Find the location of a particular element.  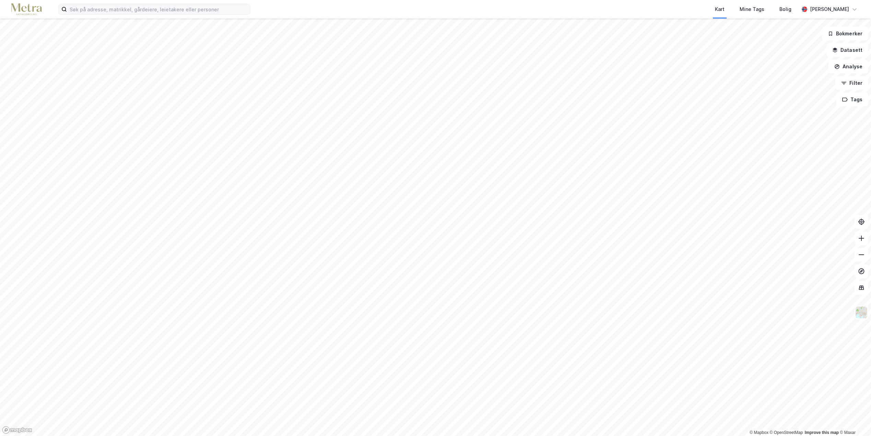

button: Datasett is located at coordinates (847, 50).